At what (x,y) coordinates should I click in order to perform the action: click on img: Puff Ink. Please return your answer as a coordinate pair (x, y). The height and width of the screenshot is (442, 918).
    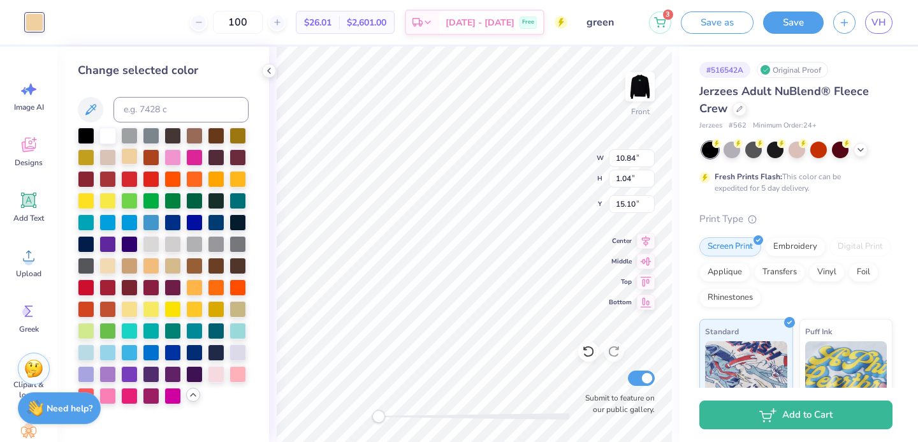
    Looking at the image, I should click on (846, 373).